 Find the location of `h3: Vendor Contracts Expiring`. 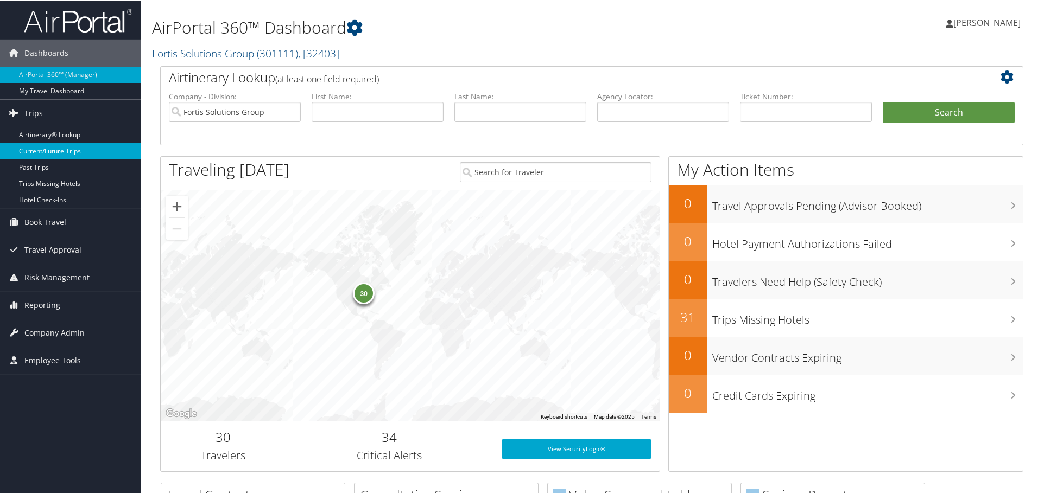

h3: Vendor Contracts Expiring is located at coordinates (867, 354).